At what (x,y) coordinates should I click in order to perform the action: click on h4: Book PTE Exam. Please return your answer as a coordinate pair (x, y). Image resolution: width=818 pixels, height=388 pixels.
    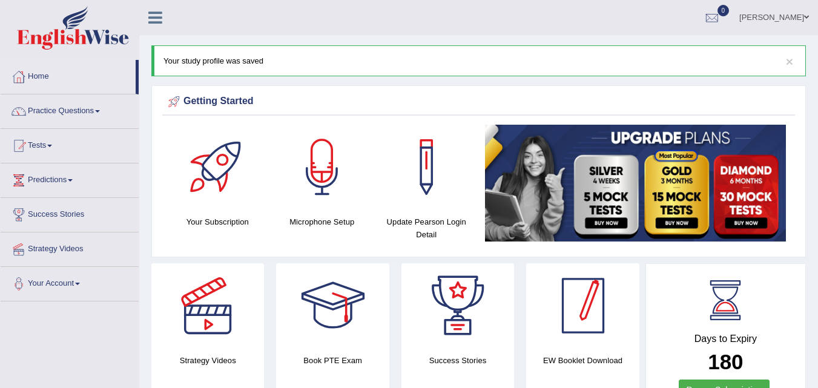
    Looking at the image, I should click on (332, 360).